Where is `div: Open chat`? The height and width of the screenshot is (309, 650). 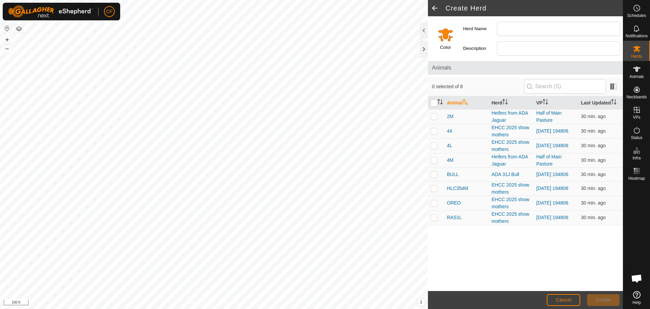 div: Open chat is located at coordinates (637, 278).